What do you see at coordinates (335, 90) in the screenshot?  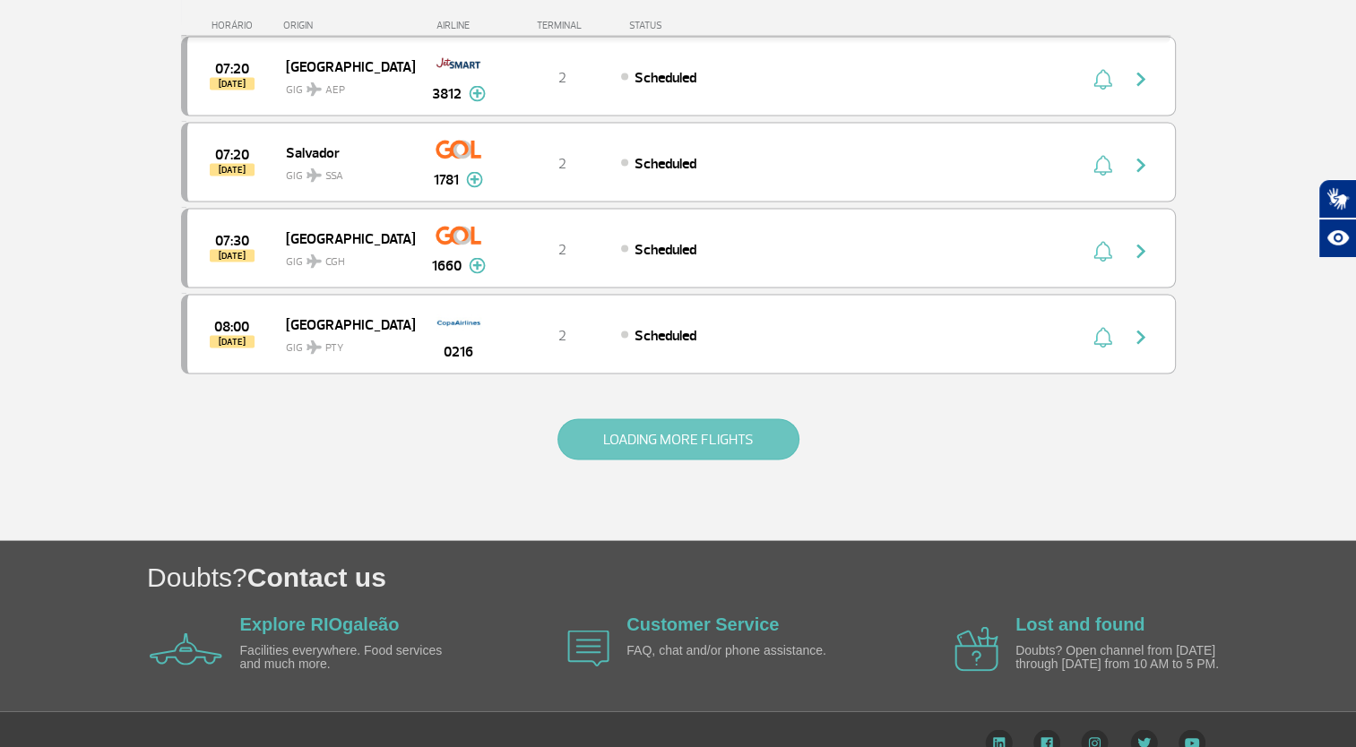 I see `span: AEP` at bounding box center [335, 90].